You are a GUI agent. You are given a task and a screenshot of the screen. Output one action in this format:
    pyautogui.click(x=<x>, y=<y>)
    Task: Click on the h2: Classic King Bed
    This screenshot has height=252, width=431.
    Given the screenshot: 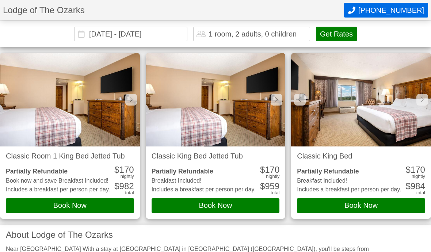 What is the action you would take?
    pyautogui.click(x=361, y=156)
    